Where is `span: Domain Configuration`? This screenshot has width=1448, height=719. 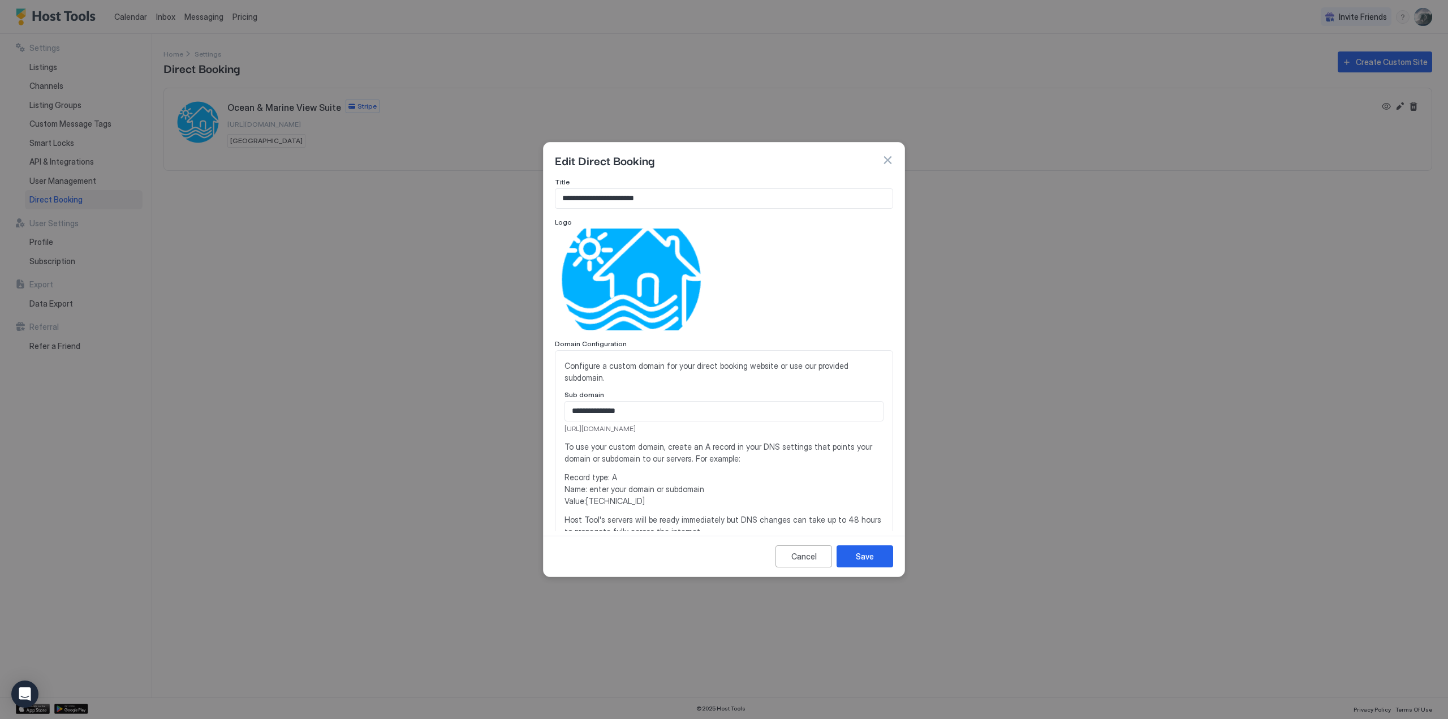 span: Domain Configuration is located at coordinates (590, 343).